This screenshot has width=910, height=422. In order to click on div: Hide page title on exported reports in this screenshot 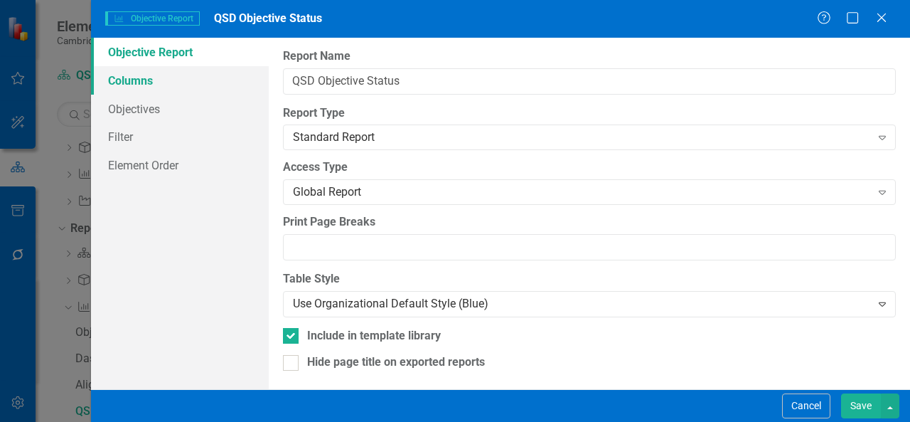, I will do `click(396, 362)`.